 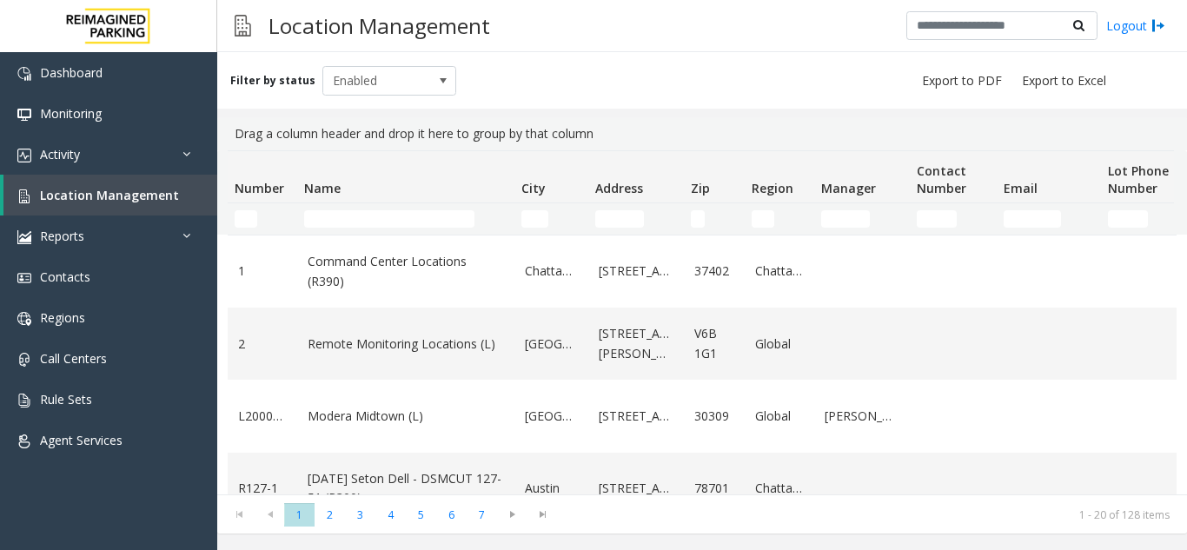 I want to click on span: Monitoring, so click(x=70, y=113).